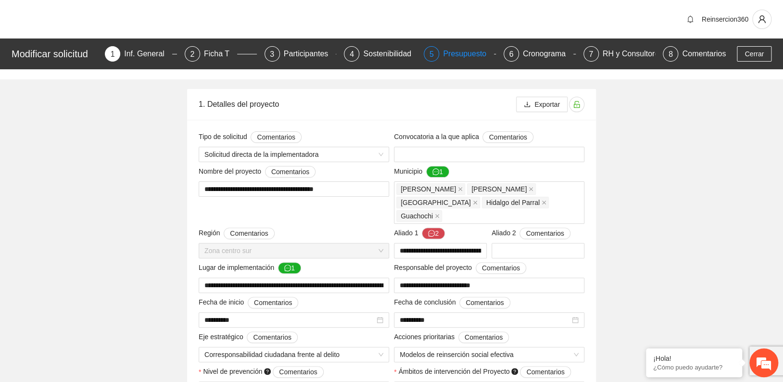  What do you see at coordinates (469, 54) in the screenshot?
I see `div: Presupuesto` at bounding box center [469, 54].